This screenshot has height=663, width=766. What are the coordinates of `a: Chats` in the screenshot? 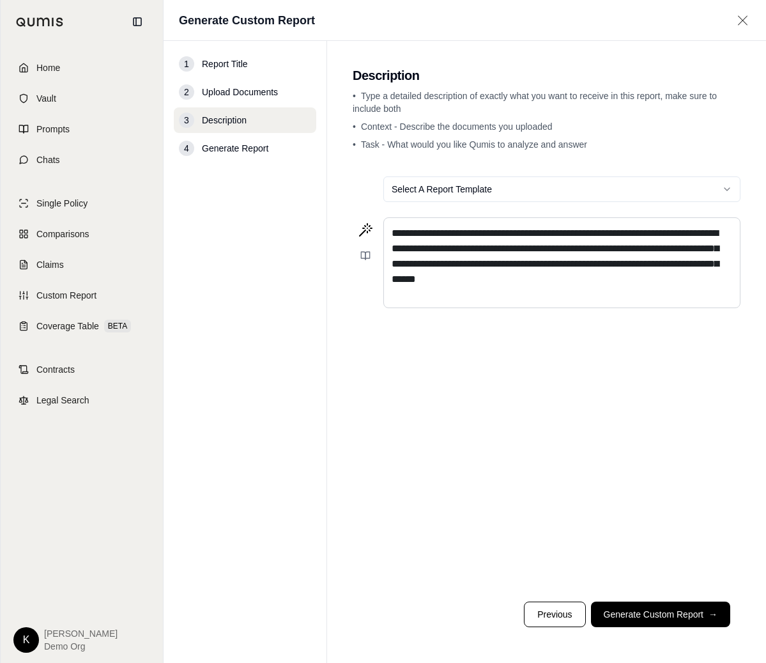 It's located at (82, 160).